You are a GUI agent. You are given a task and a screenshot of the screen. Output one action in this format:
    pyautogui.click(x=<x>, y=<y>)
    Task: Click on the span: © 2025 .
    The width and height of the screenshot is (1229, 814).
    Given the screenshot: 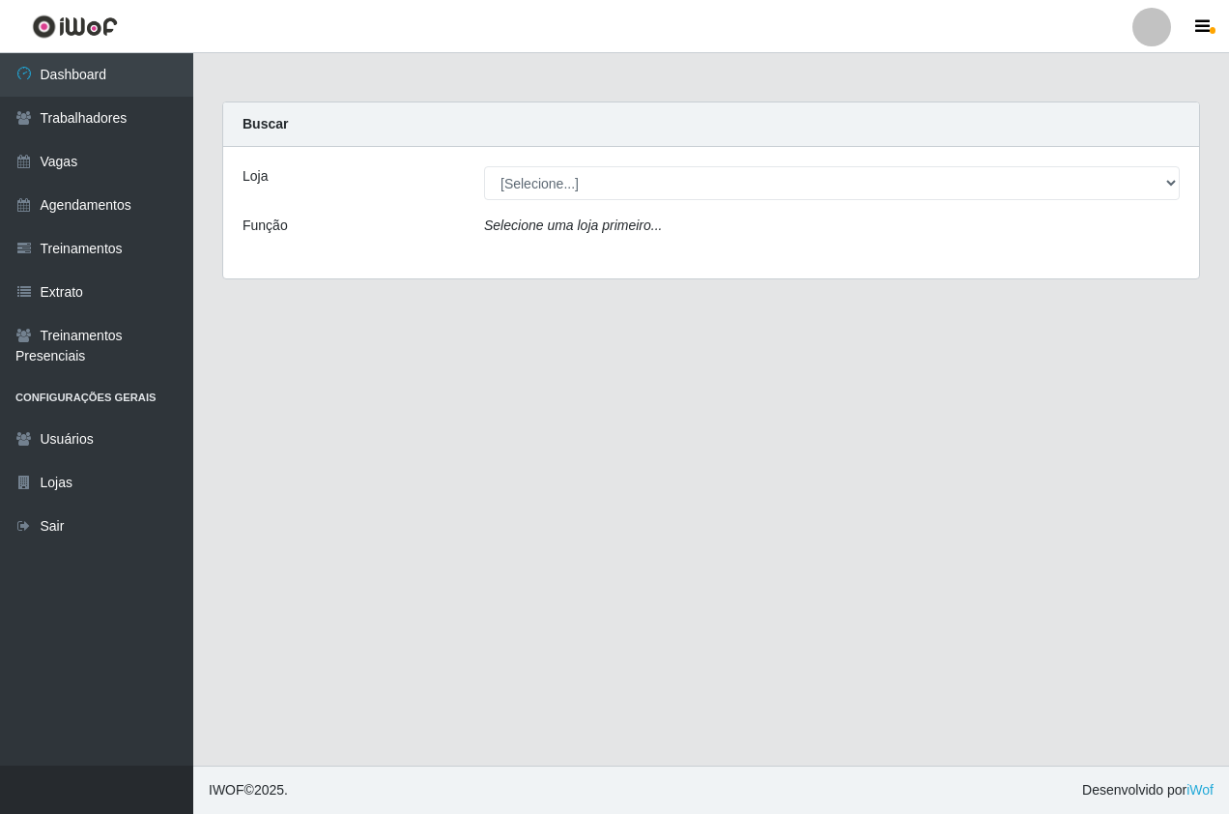 What is the action you would take?
    pyautogui.click(x=248, y=789)
    